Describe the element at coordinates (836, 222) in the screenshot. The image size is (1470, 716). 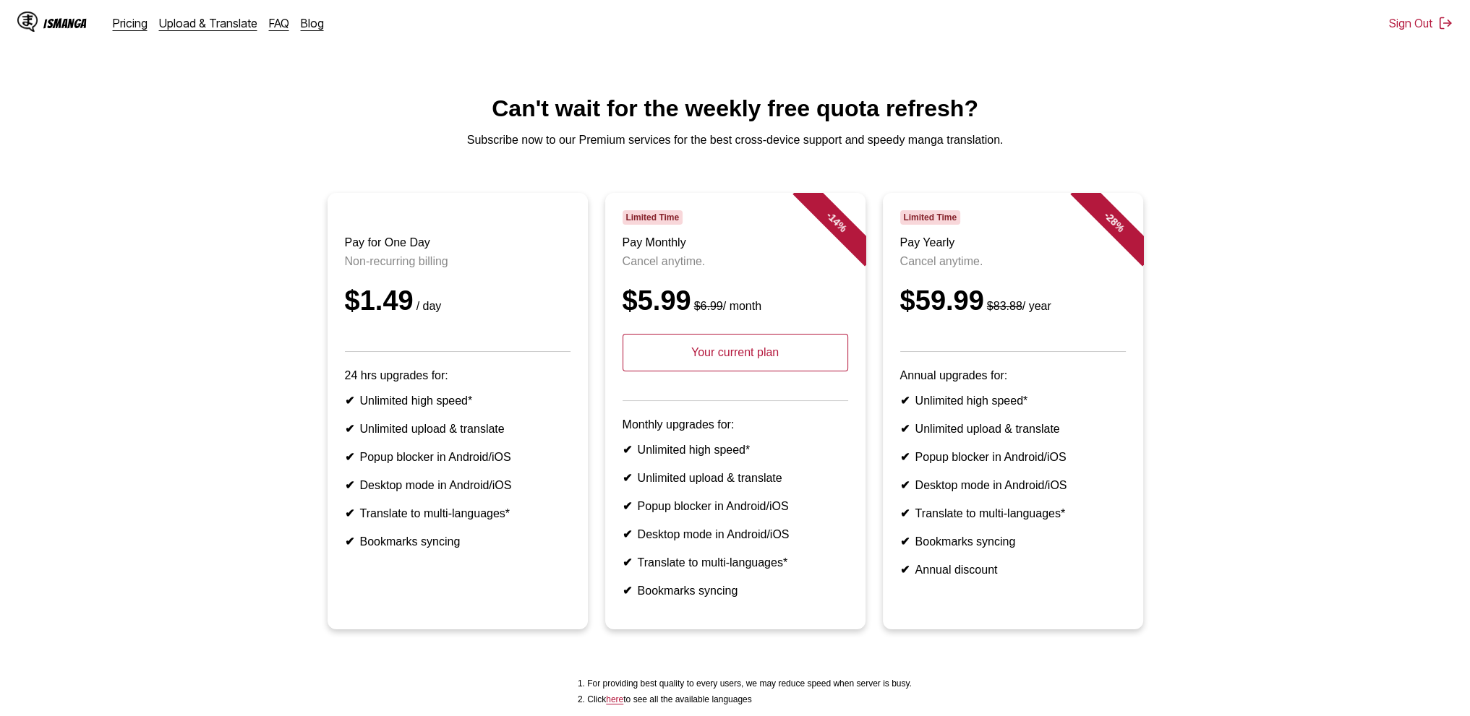
I see `div: - 14 %` at that location.